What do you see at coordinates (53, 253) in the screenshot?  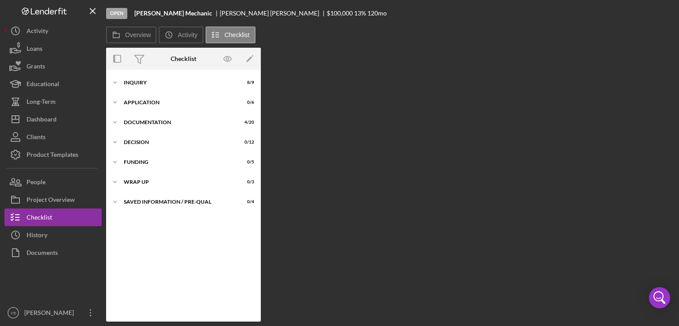 I see `a: Documents` at bounding box center [53, 253].